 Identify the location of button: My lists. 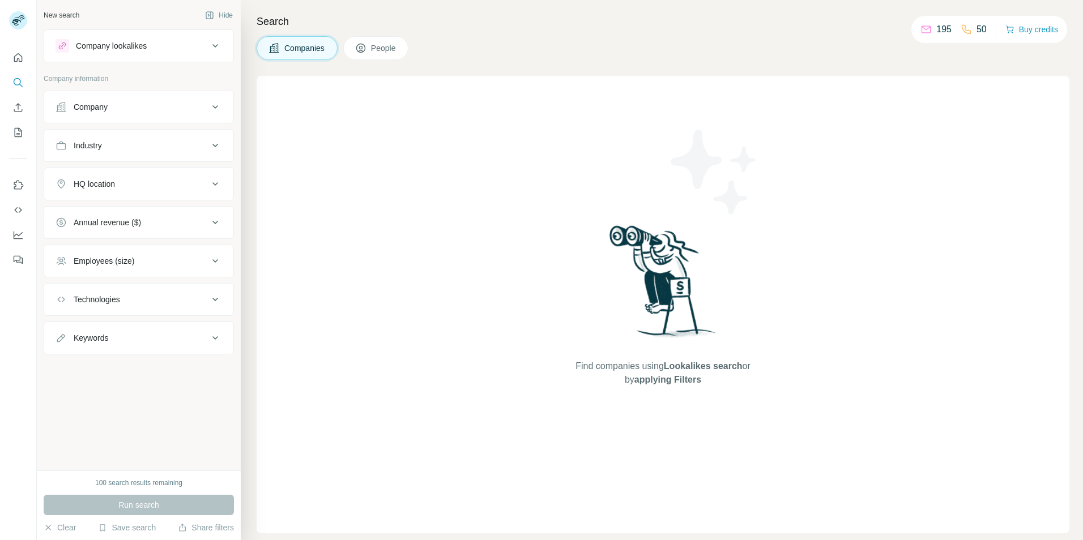
(18, 132).